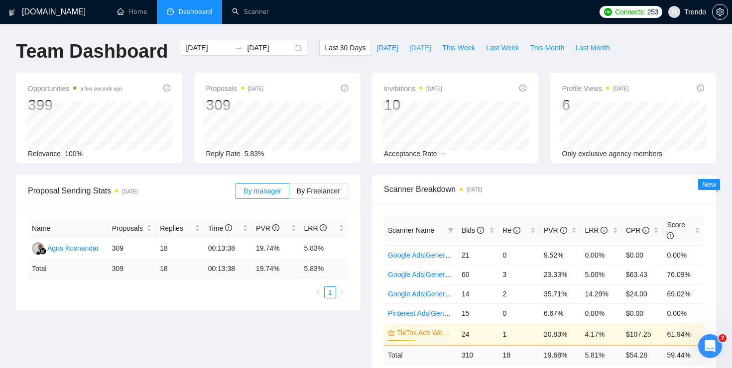 The width and height of the screenshot is (732, 368). Describe the element at coordinates (683, 294) in the screenshot. I see `td: 69.02%` at that location.